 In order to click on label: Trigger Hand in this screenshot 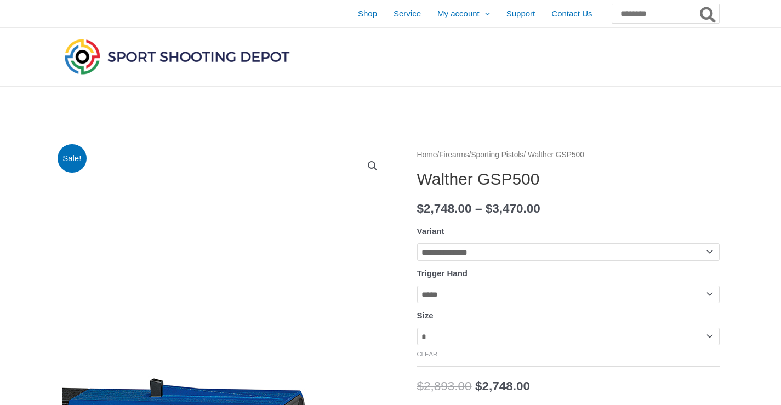, I will do `click(442, 273)`.